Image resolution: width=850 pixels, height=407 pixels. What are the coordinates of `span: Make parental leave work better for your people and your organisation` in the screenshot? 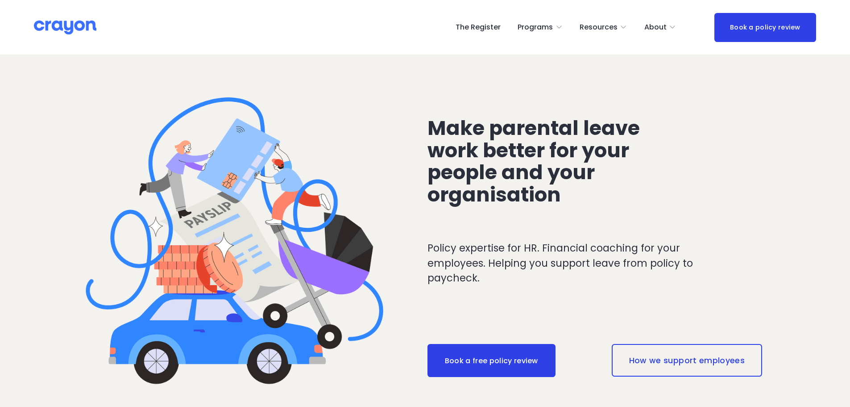 It's located at (536, 161).